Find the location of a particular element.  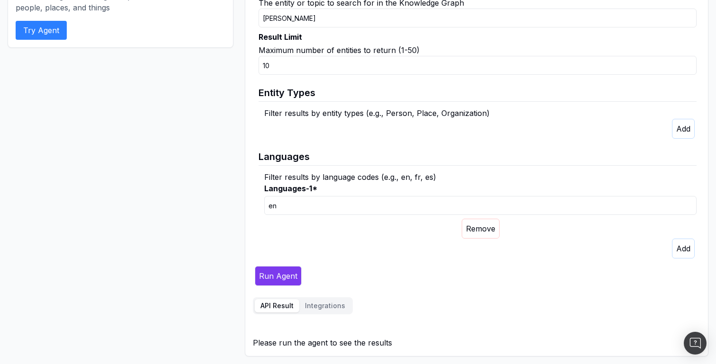

div: Please run the agent to see the results is located at coordinates (476, 343).